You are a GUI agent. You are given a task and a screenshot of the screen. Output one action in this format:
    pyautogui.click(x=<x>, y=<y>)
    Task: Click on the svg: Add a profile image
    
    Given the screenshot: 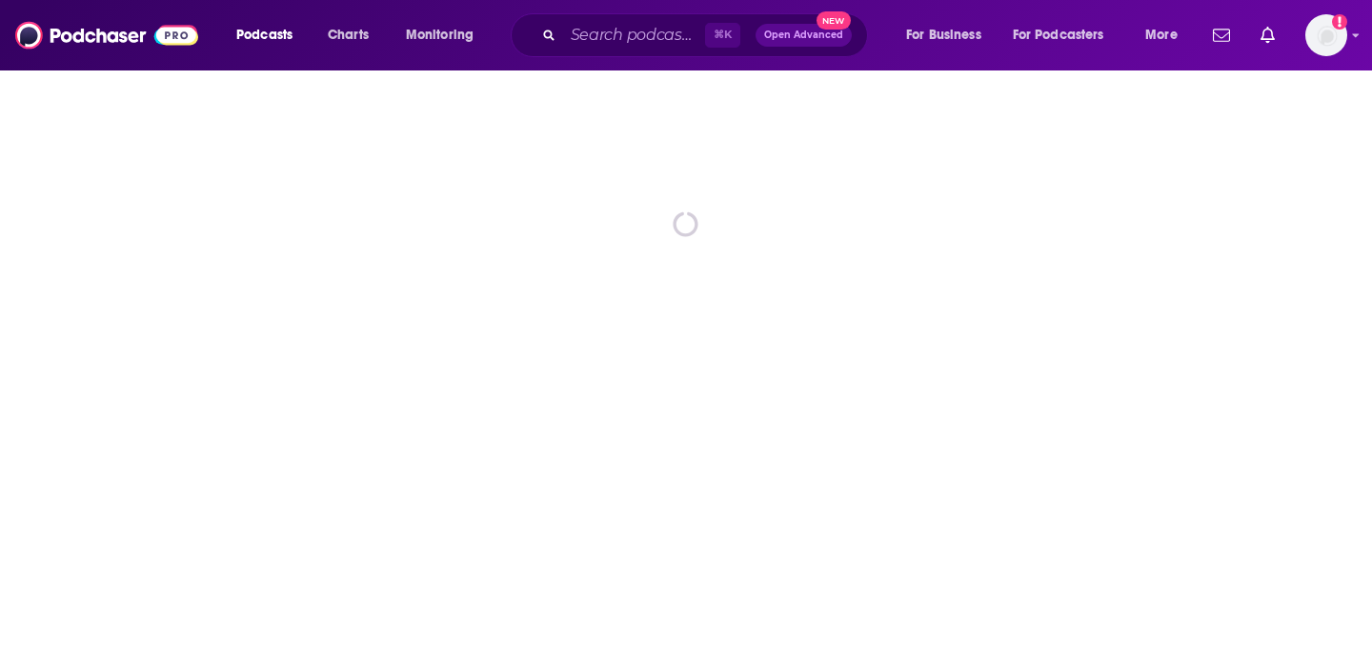 What is the action you would take?
    pyautogui.click(x=1340, y=22)
    